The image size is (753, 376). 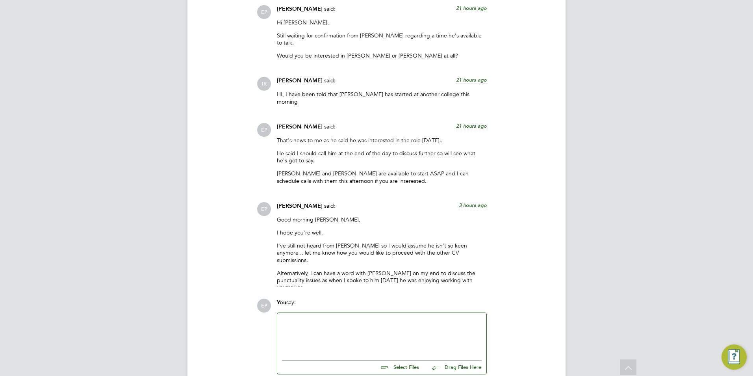 I want to click on div: say:, so click(x=382, y=305).